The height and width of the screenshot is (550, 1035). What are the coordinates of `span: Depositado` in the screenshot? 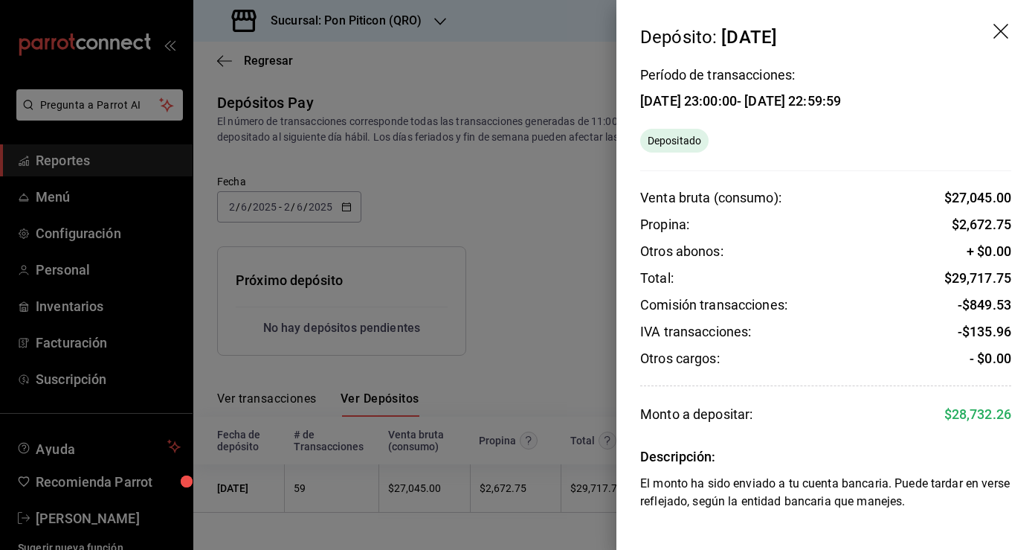 It's located at (674, 141).